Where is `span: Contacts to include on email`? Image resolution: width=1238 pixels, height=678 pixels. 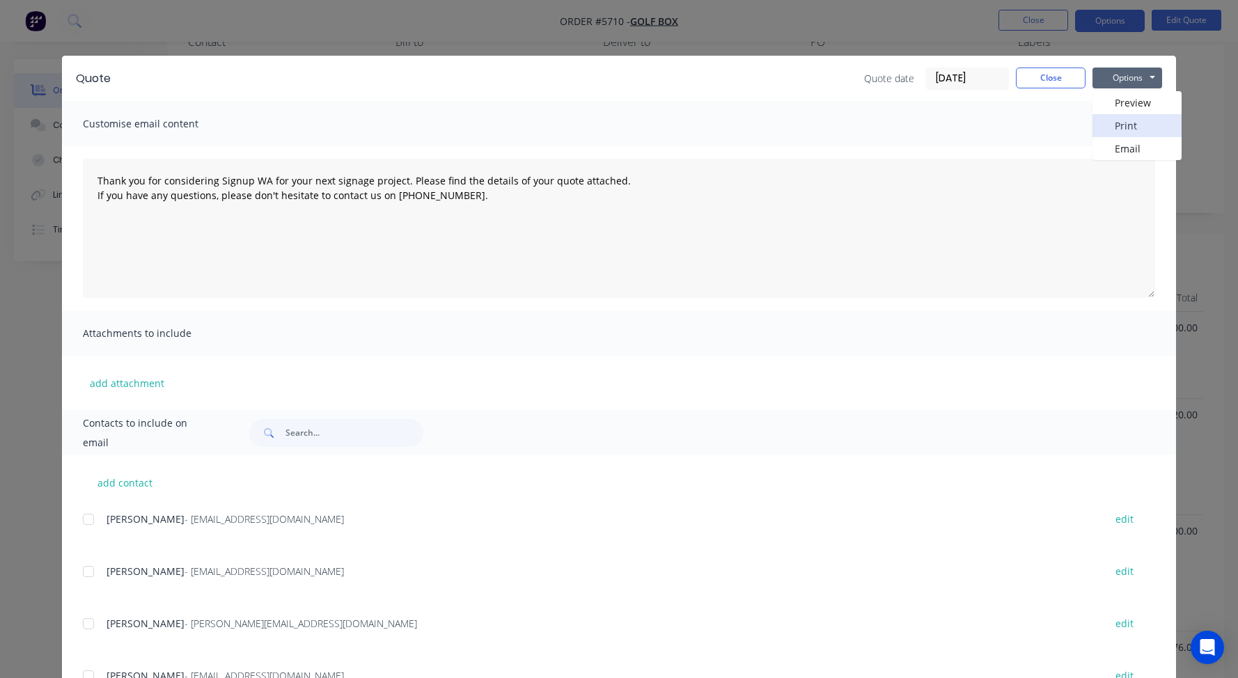
span: Contacts to include on email is located at coordinates (148, 433).